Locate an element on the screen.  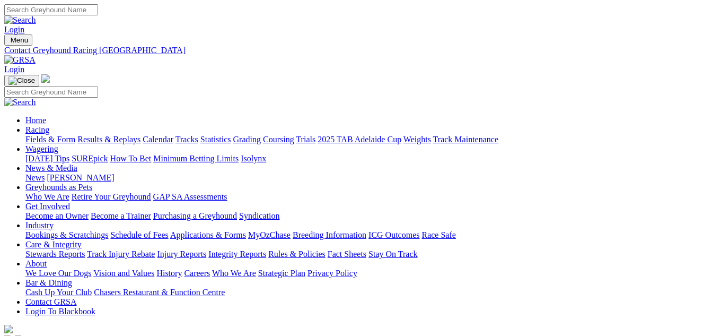
a: Bar & Dining is located at coordinates (49, 282).